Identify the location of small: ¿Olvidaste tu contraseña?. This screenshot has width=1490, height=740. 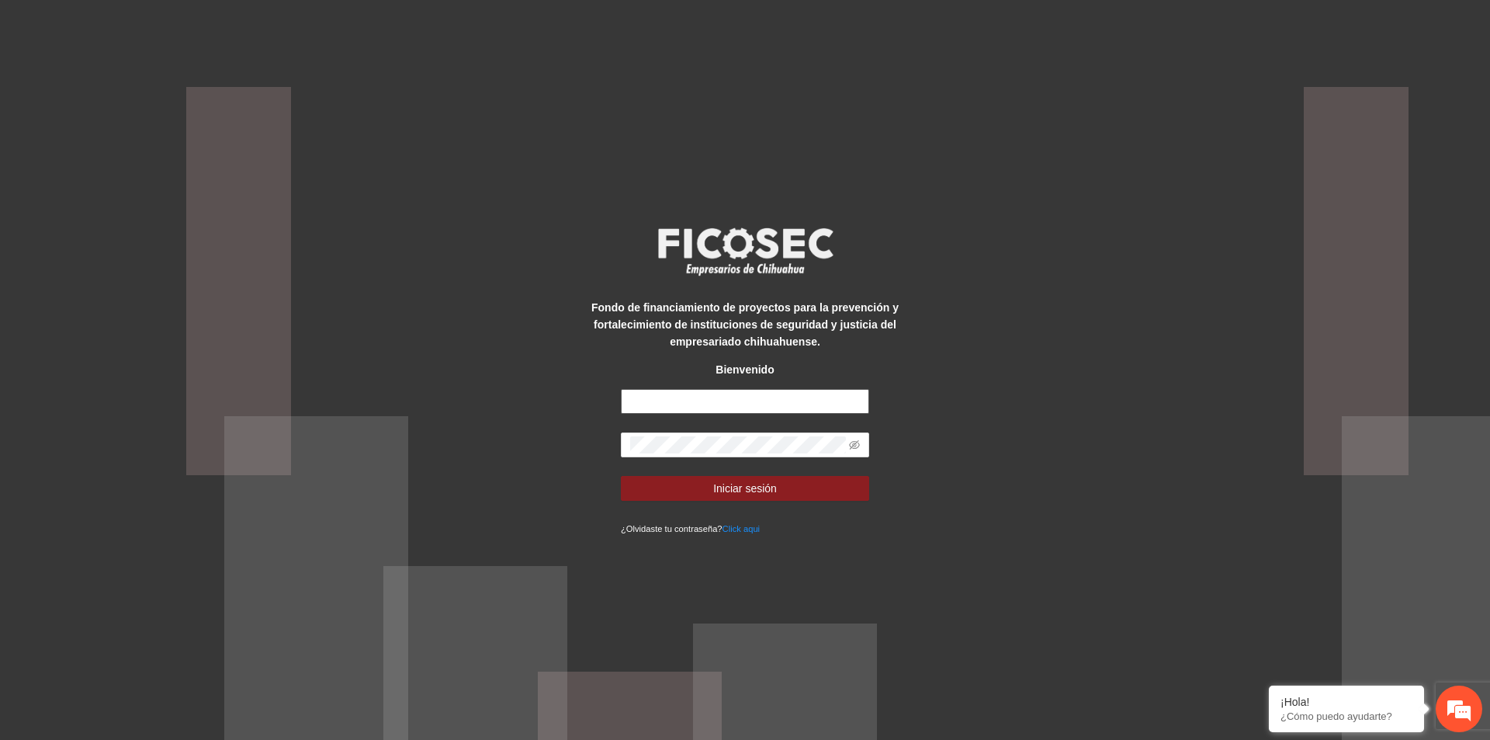
(690, 529).